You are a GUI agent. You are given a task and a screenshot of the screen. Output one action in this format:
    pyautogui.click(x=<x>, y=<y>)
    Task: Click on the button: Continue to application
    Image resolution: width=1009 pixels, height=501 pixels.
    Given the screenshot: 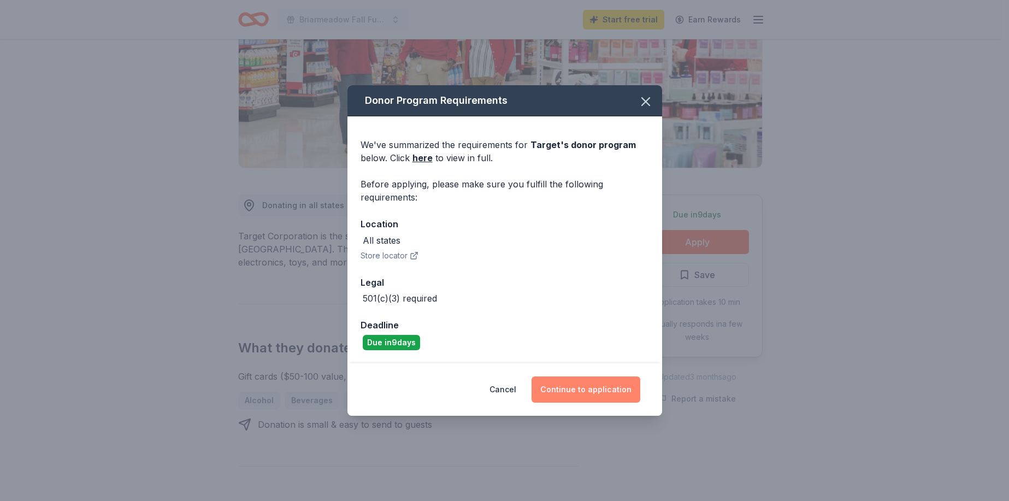 What is the action you would take?
    pyautogui.click(x=586, y=389)
    